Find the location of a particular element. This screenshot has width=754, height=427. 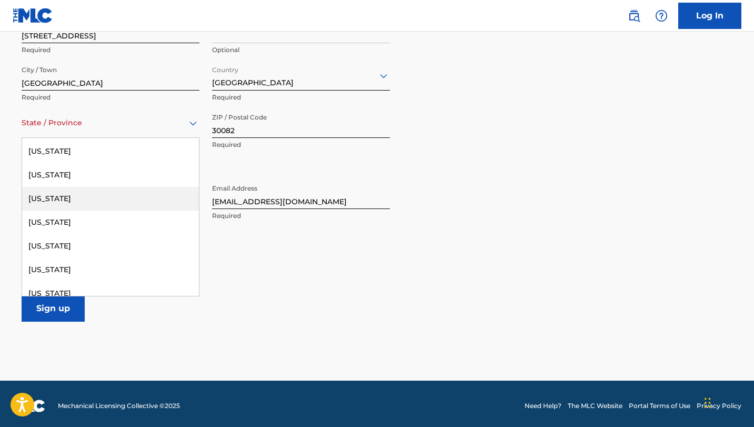

span: Mechanical Licensing Collective © 2025 is located at coordinates (119, 406).